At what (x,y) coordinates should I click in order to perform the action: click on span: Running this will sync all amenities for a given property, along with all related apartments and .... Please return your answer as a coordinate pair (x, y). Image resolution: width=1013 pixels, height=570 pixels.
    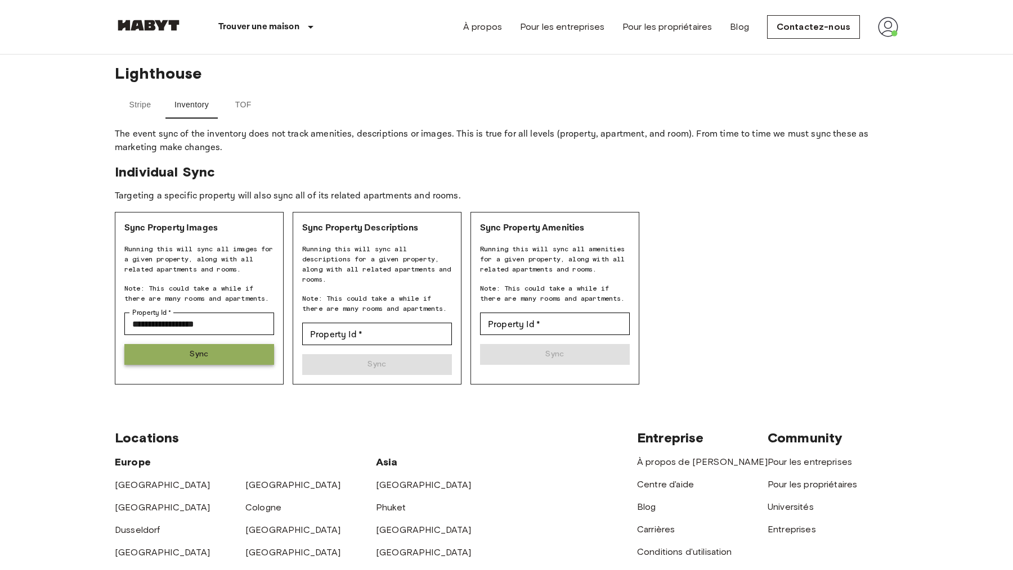
    Looking at the image, I should click on (555, 259).